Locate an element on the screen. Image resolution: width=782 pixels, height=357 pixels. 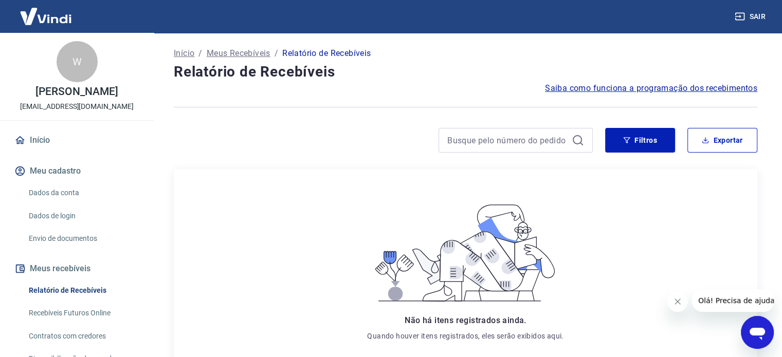
a: Saiba como funciona a programação dos recebimentos is located at coordinates (651, 88).